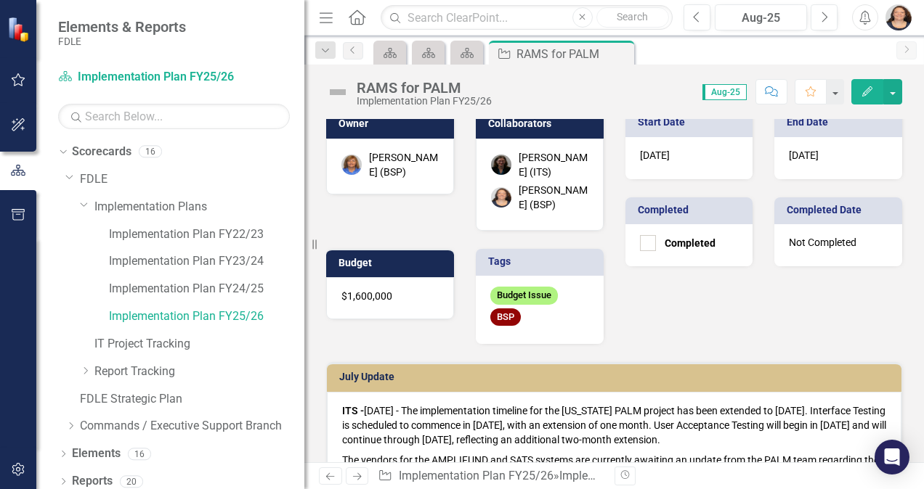  I want to click on span: BSP, so click(505, 317).